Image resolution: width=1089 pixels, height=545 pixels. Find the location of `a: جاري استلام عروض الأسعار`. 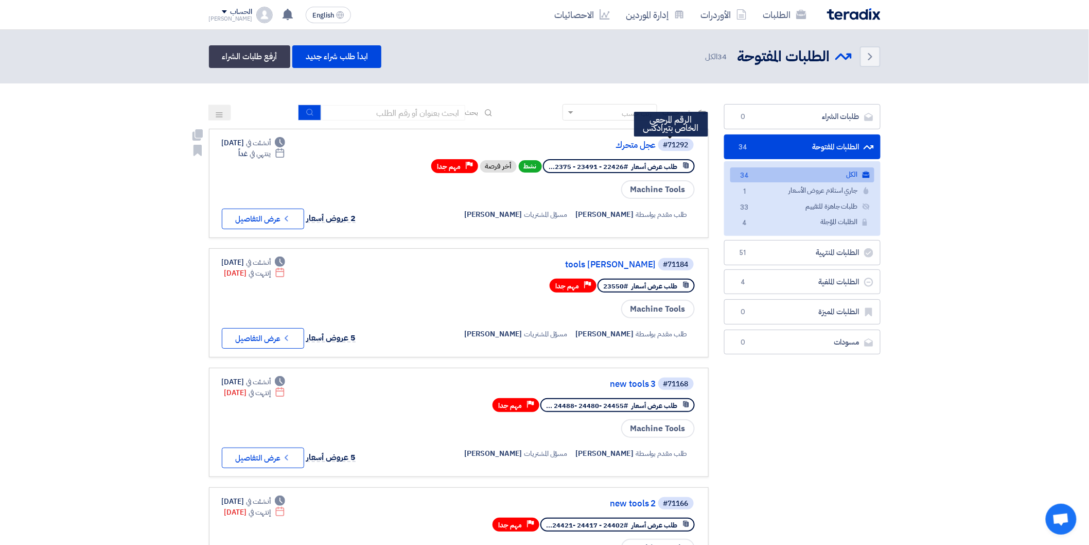

a: جاري استلام عروض الأسعار is located at coordinates (802, 190).